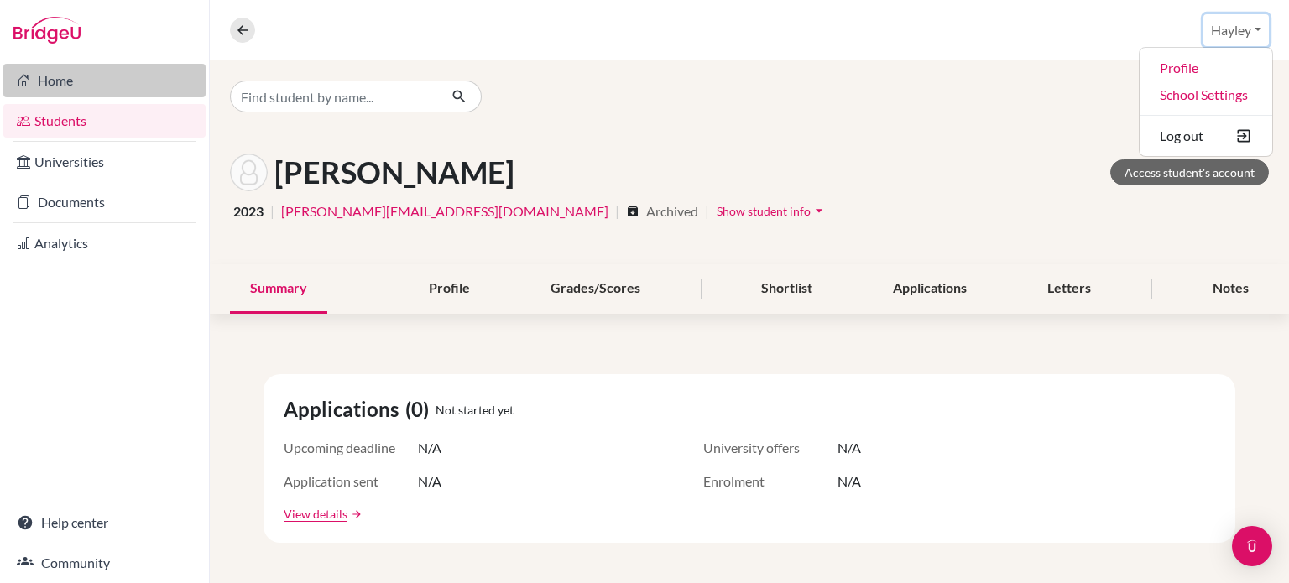 This screenshot has height=583, width=1289. Describe the element at coordinates (474, 410) in the screenshot. I see `span: Not started yet` at that location.